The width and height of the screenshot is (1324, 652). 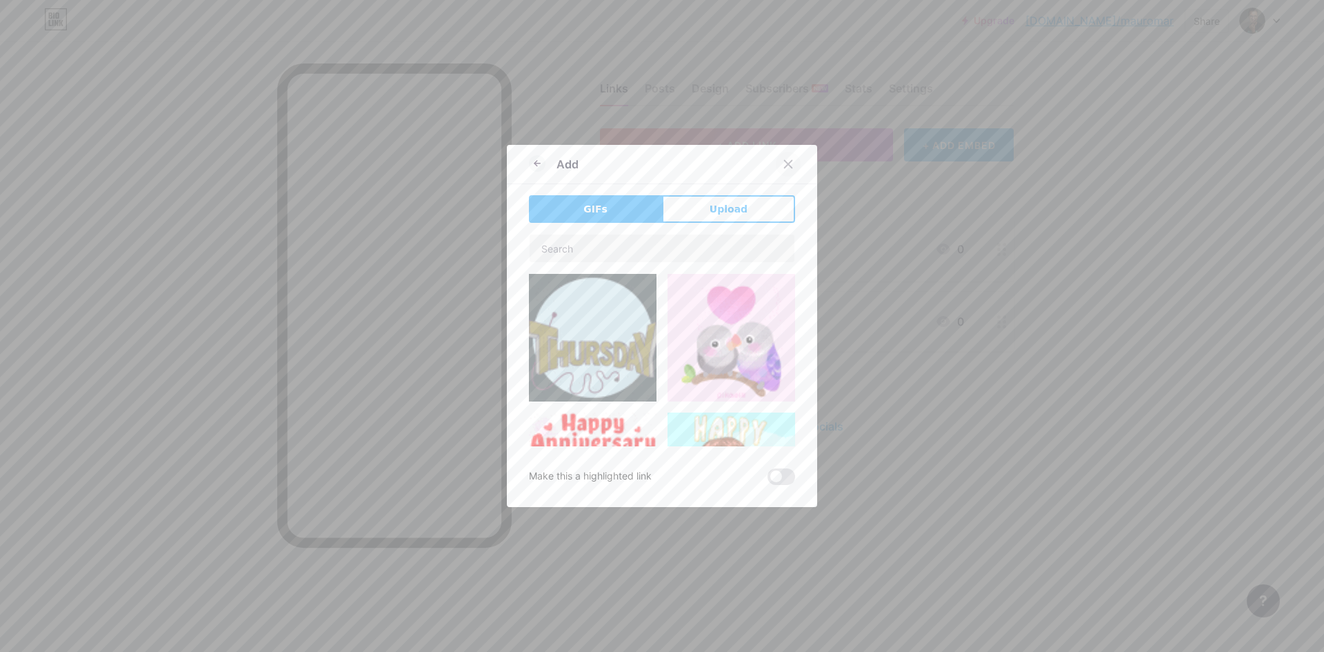 I want to click on button: GIFs, so click(x=595, y=209).